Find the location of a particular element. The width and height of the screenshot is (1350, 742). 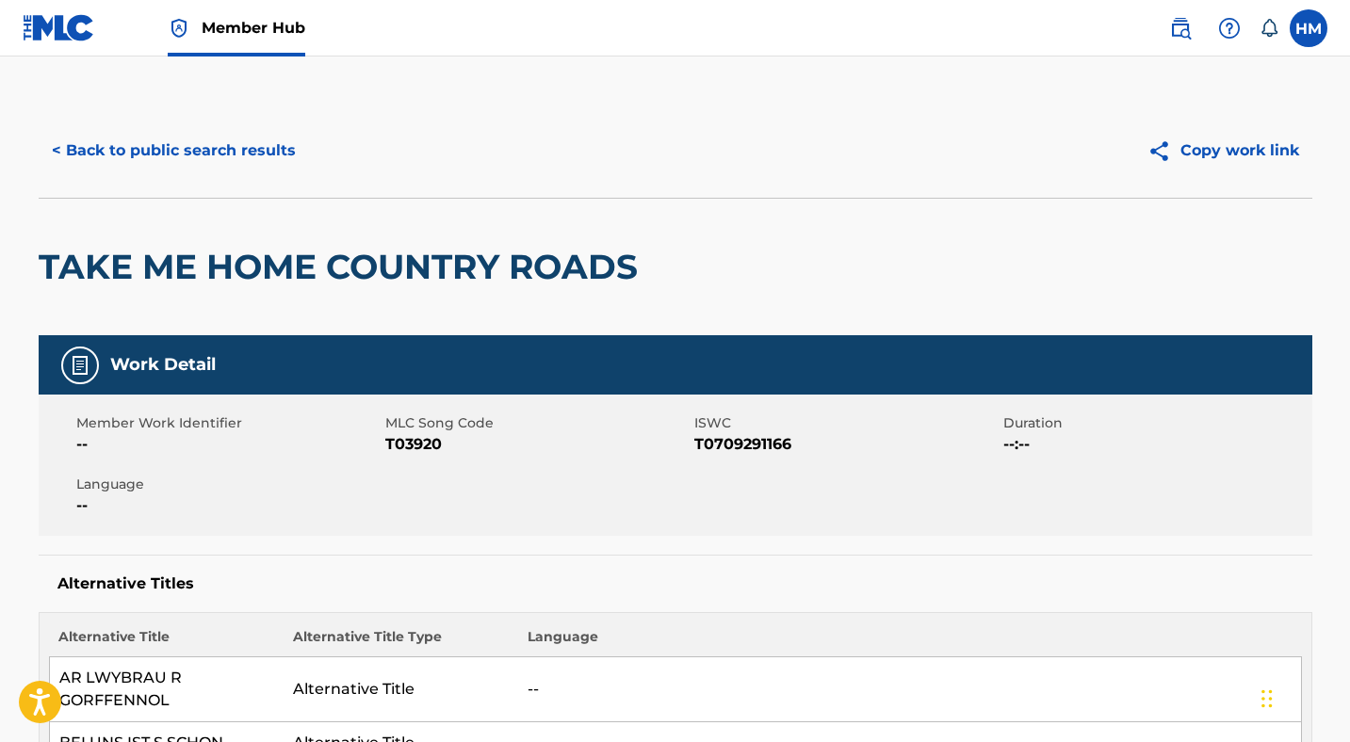

span: Language is located at coordinates (228, 484).